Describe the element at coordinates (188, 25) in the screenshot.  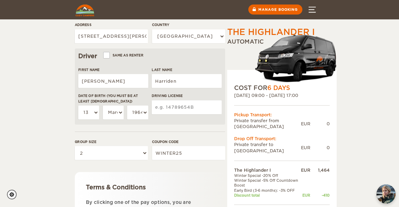
I see `label: Country` at that location.